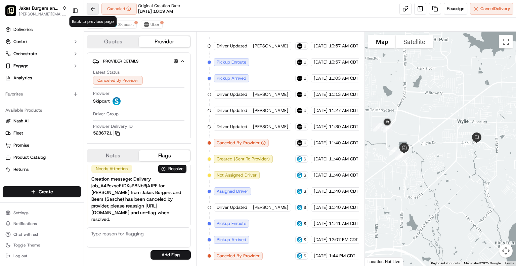 The height and width of the screenshot is (266, 516). Describe the element at coordinates (42, 234) in the screenshot. I see `button: Chat with us!` at that location.